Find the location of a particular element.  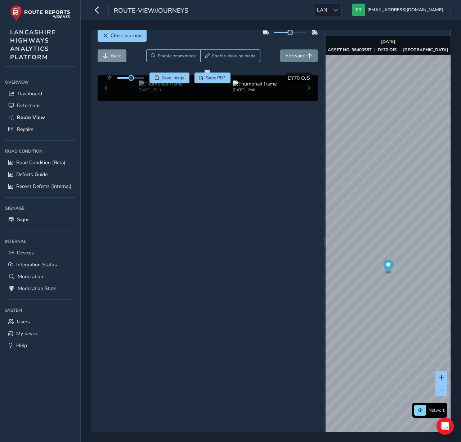

span: Moderation is located at coordinates (30, 276).